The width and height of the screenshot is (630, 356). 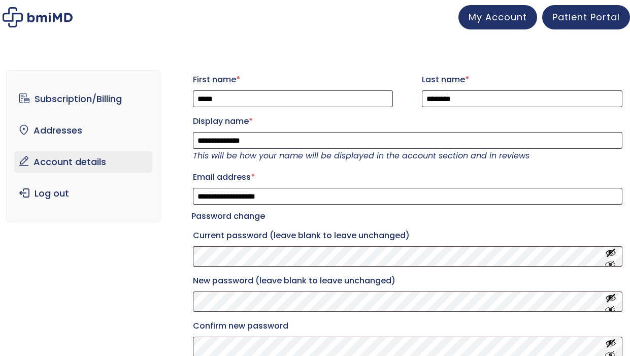 I want to click on label: First name, so click(x=293, y=80).